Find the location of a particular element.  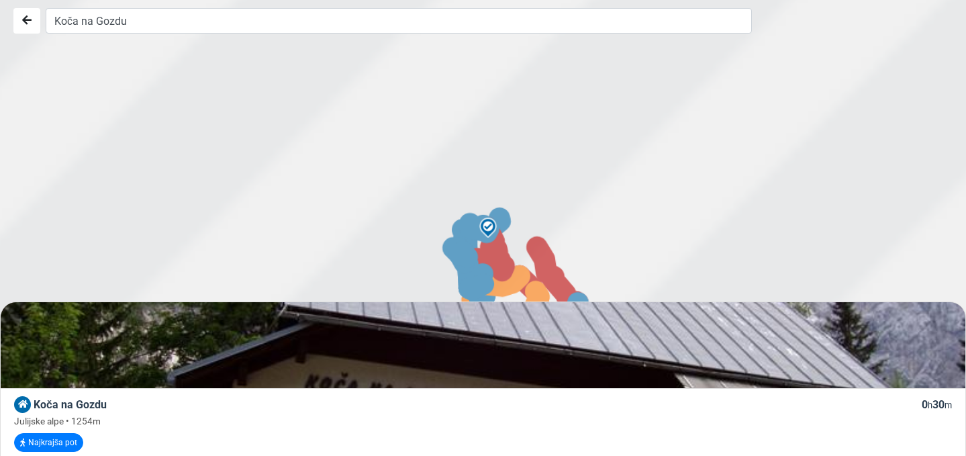

div: Julijske alpe • 1254m is located at coordinates (483, 421).